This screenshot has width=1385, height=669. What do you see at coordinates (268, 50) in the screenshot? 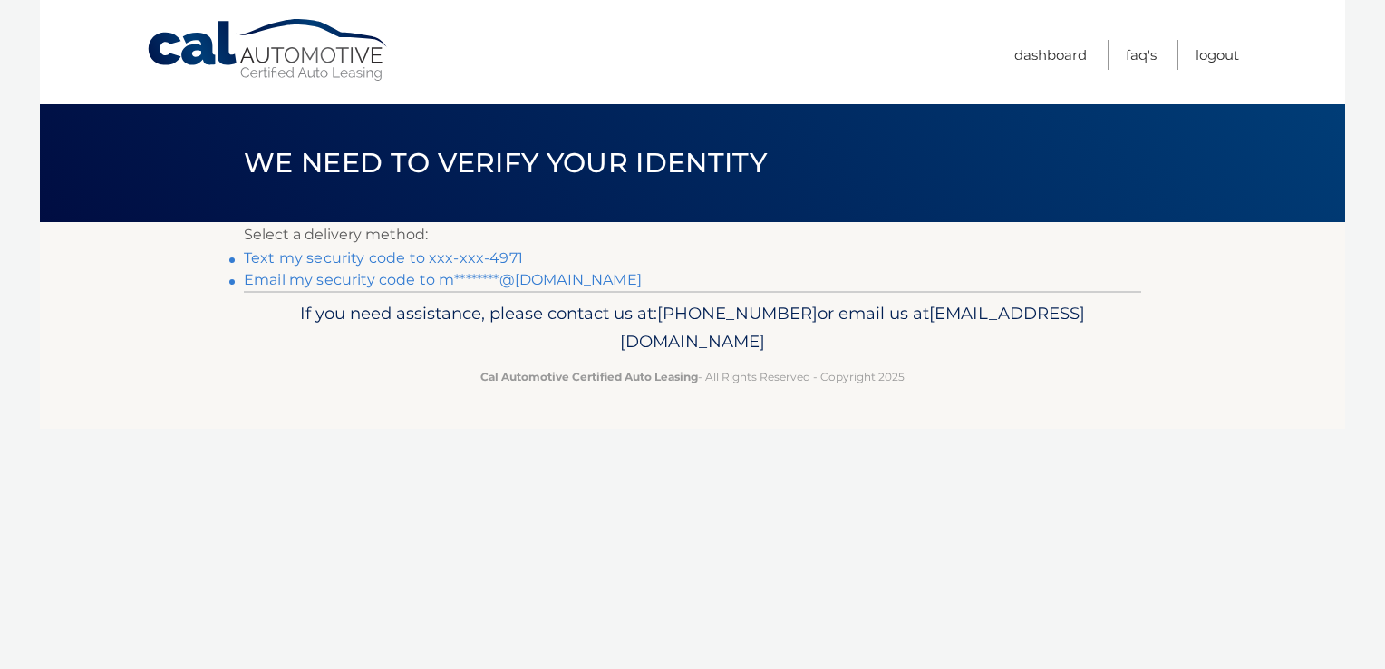
I see `a: Cal Automotive` at bounding box center [268, 50].